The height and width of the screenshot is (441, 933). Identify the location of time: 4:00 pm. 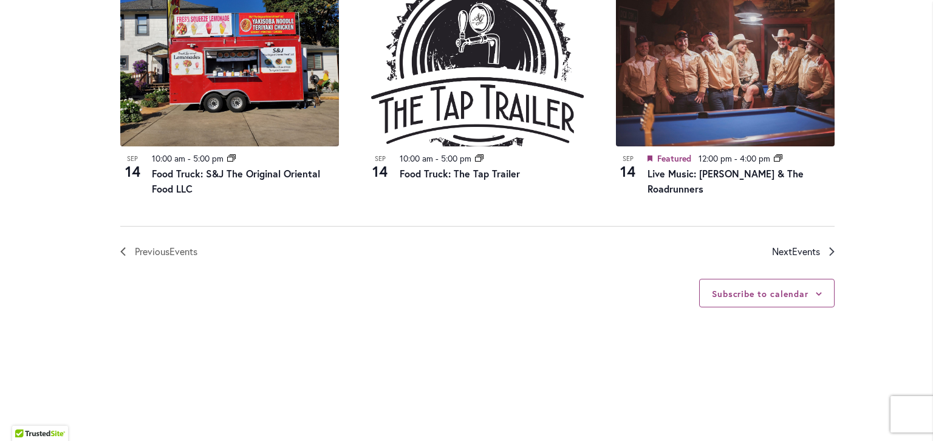
(755, 158).